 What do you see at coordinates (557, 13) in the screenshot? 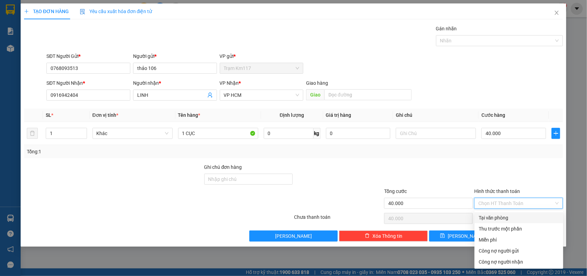
I see `button: Close` at bounding box center [557, 13].